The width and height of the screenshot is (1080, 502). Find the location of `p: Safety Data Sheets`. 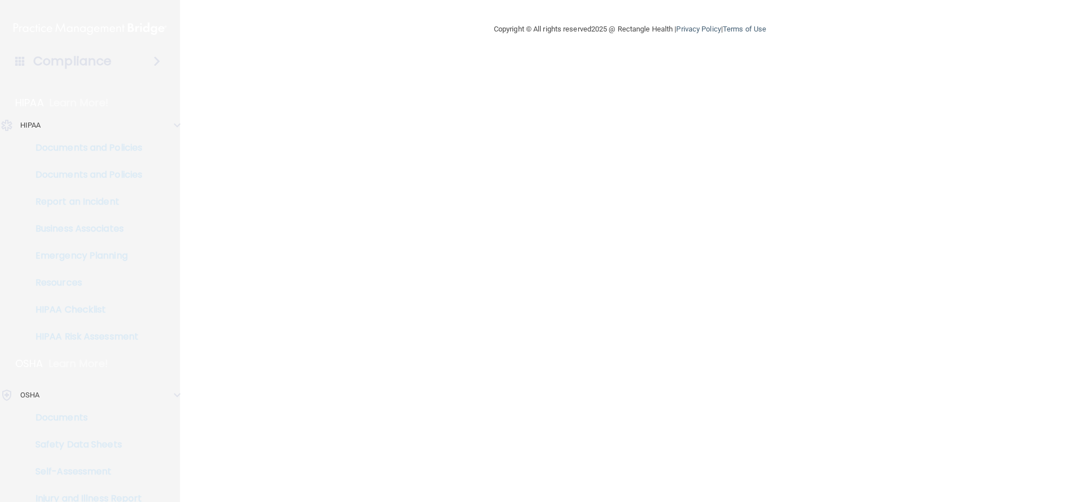

p: Safety Data Sheets is located at coordinates (84, 445).